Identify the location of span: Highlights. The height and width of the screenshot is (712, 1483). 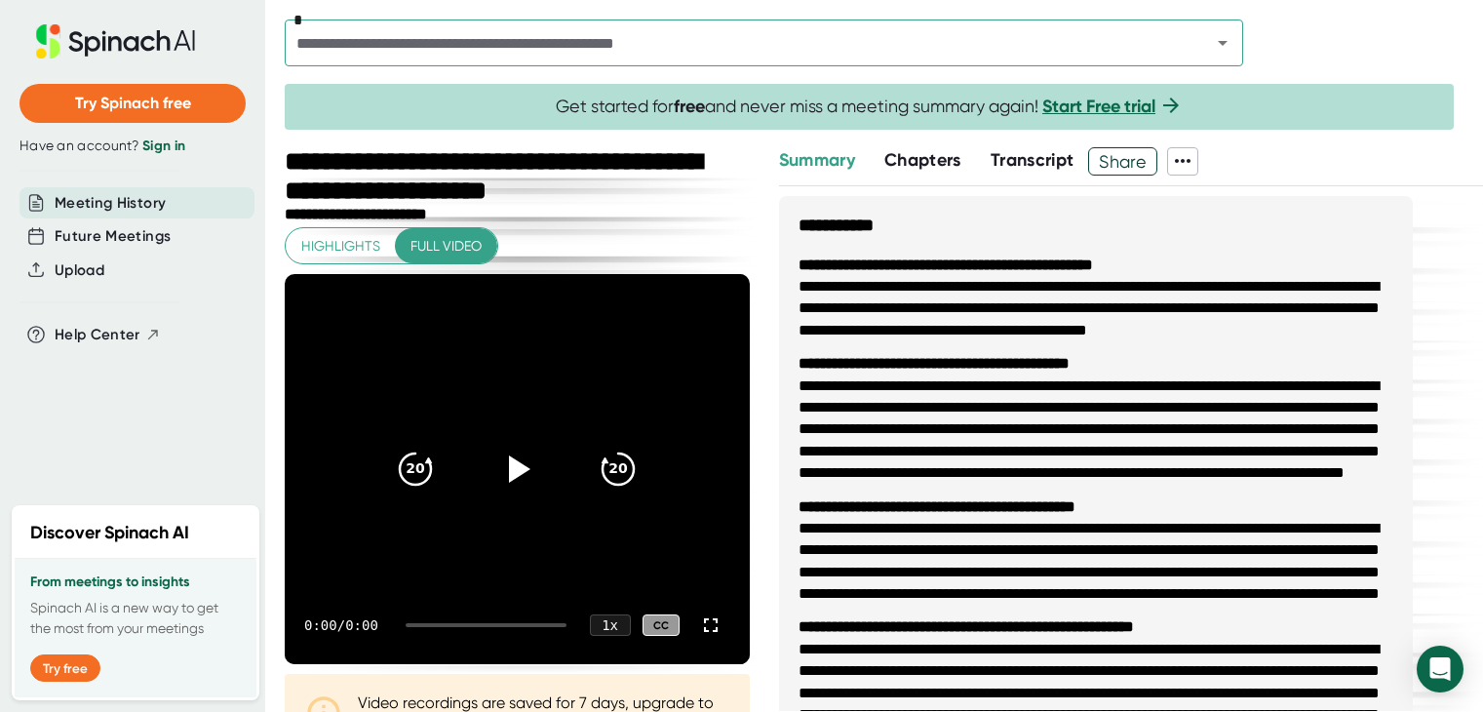
(340, 246).